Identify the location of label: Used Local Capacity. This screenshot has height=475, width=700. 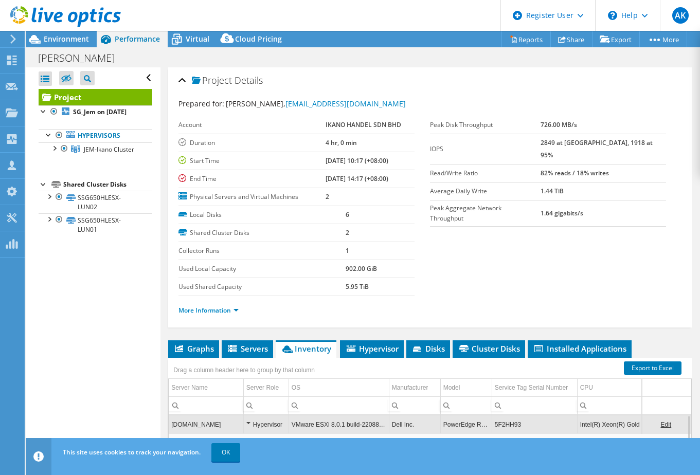
(262, 269).